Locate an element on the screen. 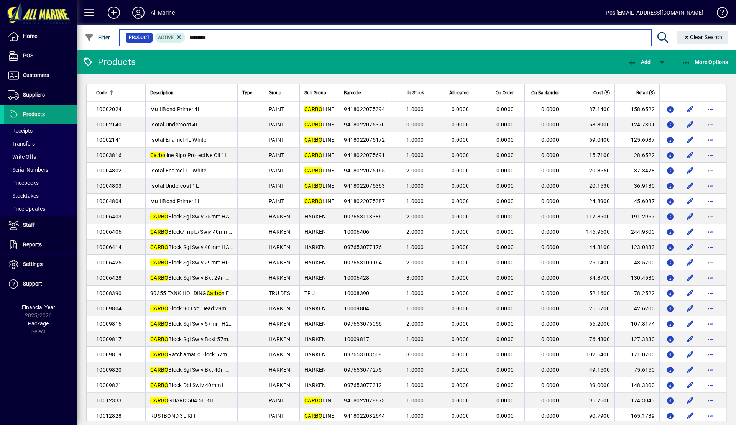 The image size is (736, 425). span: Add is located at coordinates (639, 62).